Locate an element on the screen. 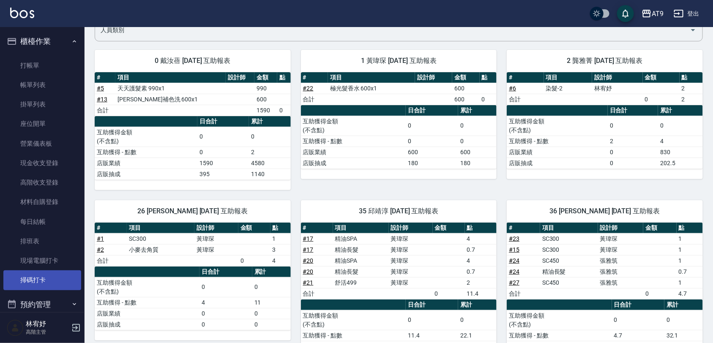 This screenshot has height=343, width=713. td: 精油長髮 is located at coordinates (361, 272).